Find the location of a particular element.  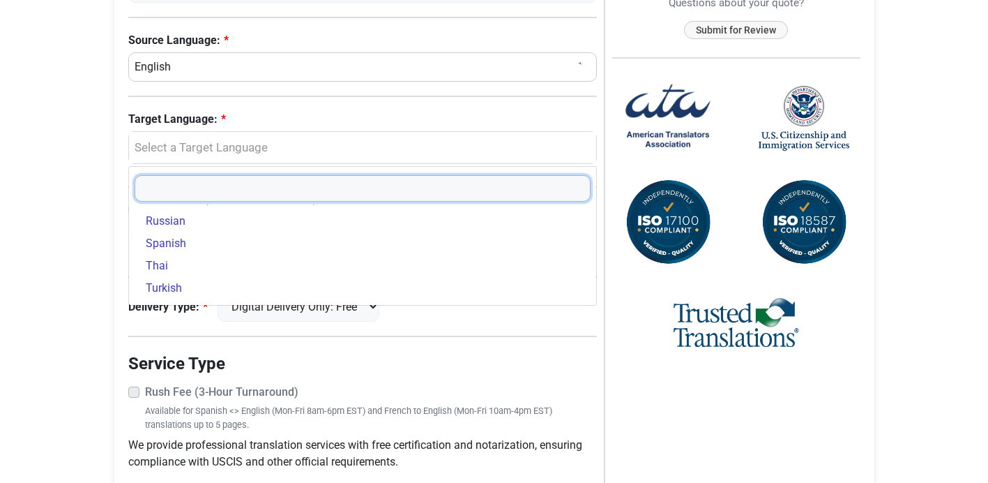

span: Thai is located at coordinates (157, 266).